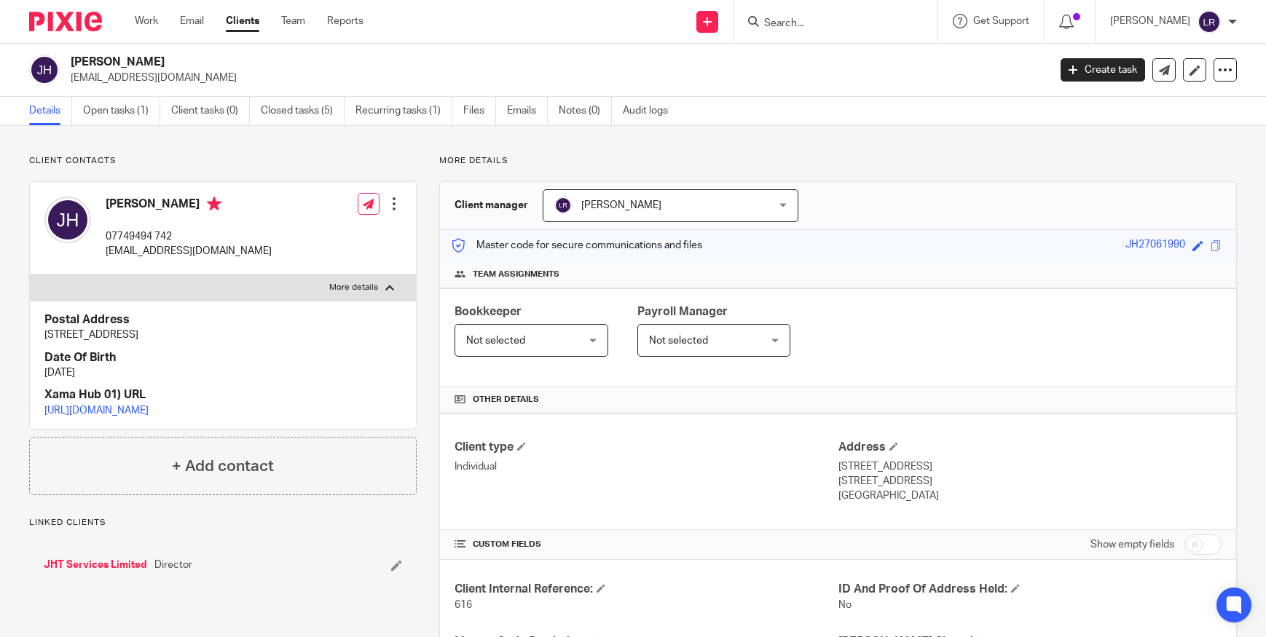 The height and width of the screenshot is (637, 1266). I want to click on a: Recurring tasks (1), so click(404, 111).